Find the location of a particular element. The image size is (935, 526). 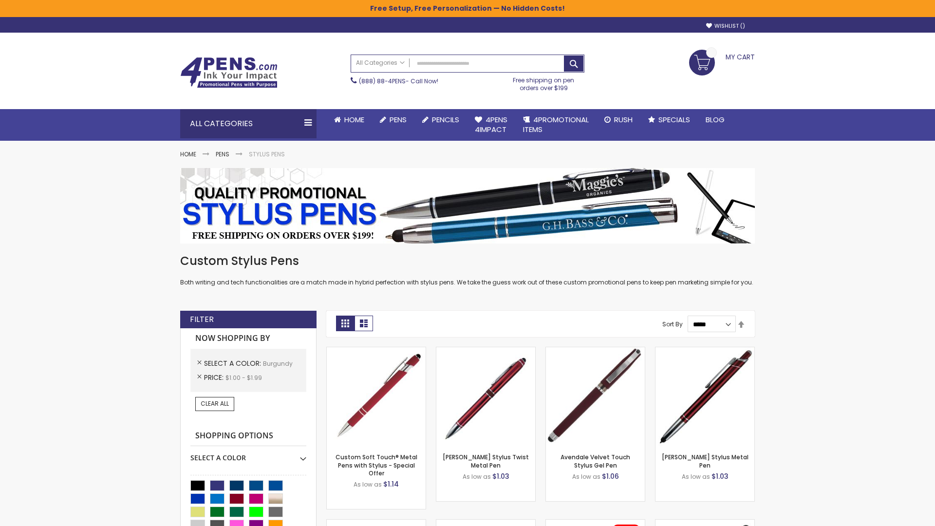

a: Blog is located at coordinates (715, 120).